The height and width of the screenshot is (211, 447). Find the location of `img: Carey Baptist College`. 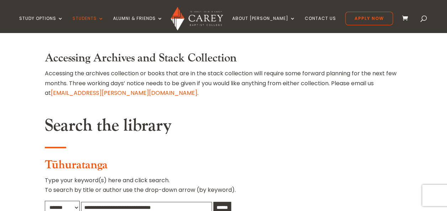

img: Carey Baptist College is located at coordinates (197, 18).